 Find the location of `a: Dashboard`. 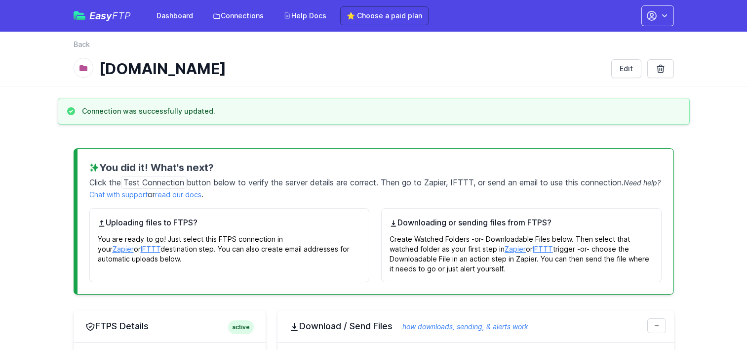

a: Dashboard is located at coordinates (175, 16).